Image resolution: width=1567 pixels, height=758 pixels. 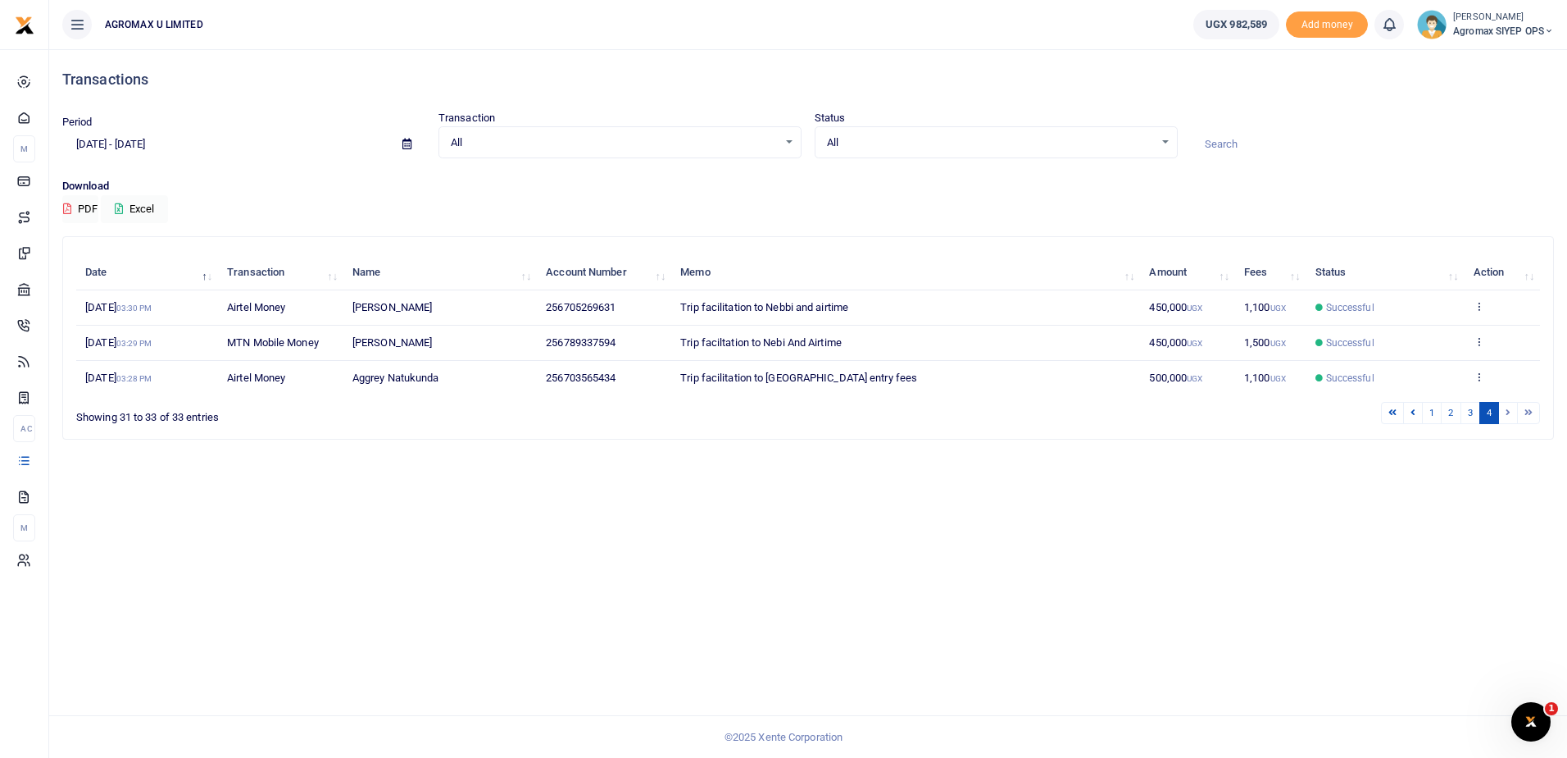 I want to click on li: Wallet ballance, so click(x=1236, y=25).